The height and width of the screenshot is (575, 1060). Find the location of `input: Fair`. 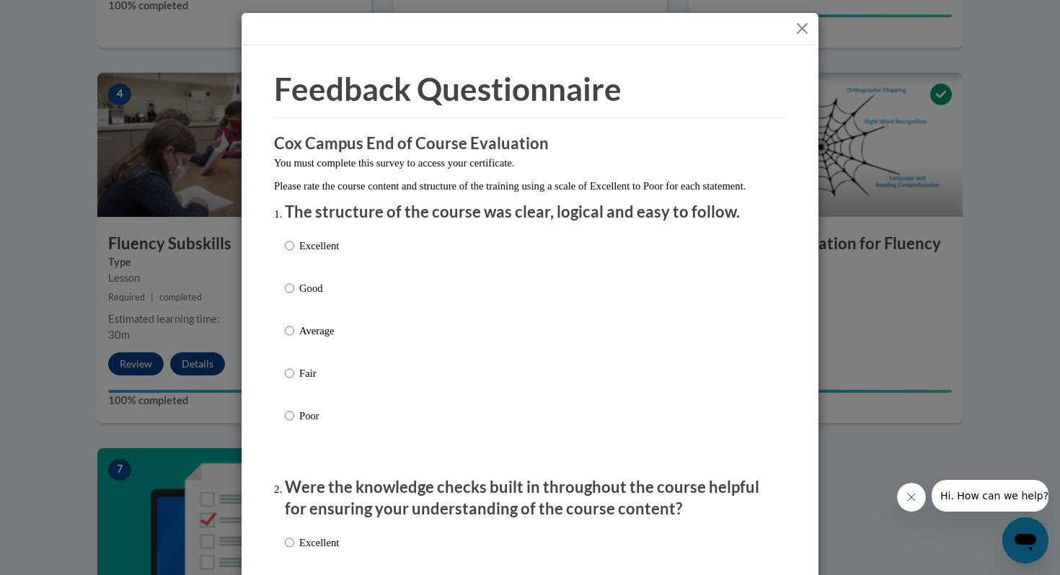

input: Fair is located at coordinates (289, 373).